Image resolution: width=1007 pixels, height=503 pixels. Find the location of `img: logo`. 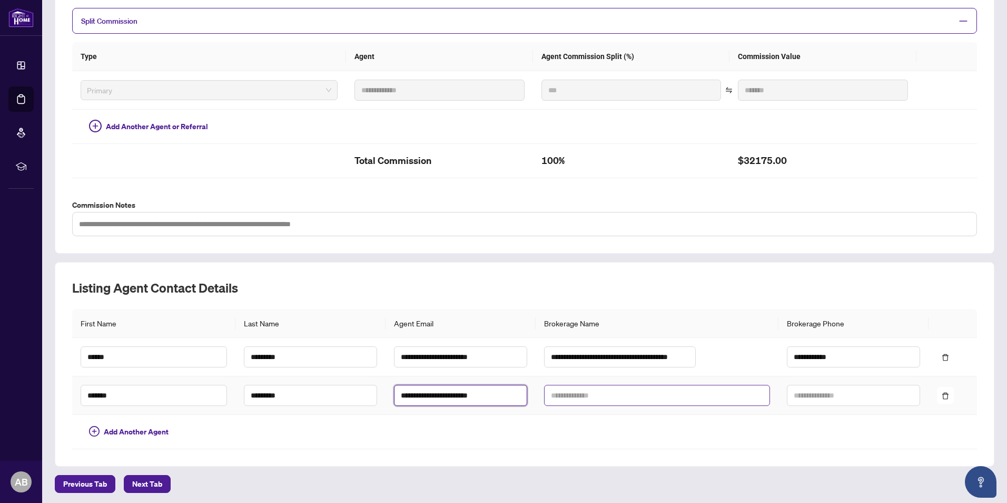

img: logo is located at coordinates (21, 17).